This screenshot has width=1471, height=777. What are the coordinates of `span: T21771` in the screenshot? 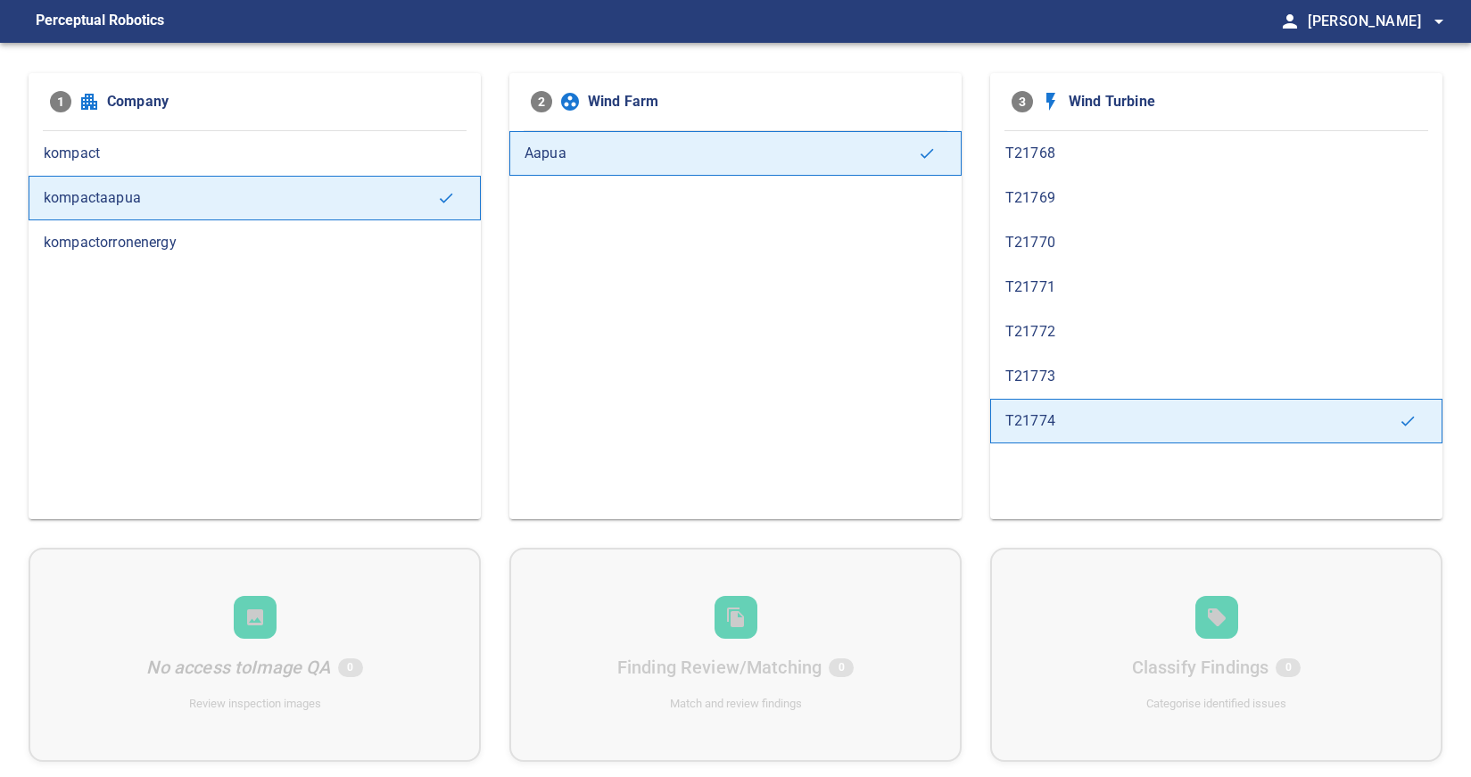 It's located at (1215, 287).